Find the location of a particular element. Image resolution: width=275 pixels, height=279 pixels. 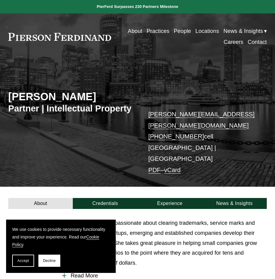

p: We use cookies to provide necessary functionality and improve your experience. Read our . is located at coordinates (61, 237).